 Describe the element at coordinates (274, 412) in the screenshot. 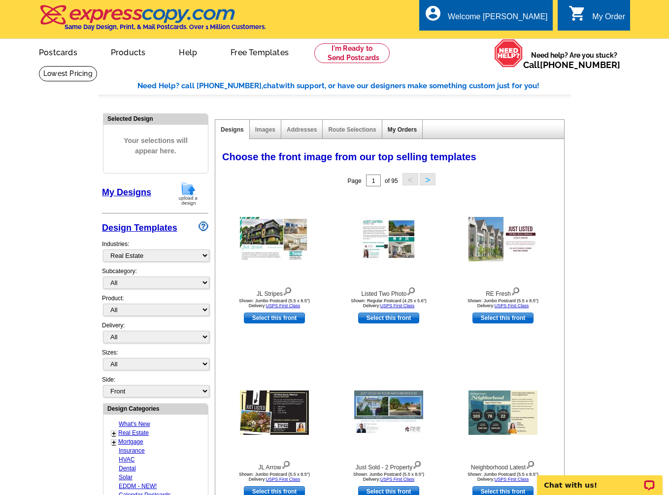

I see `img: JL Arrow` at that location.